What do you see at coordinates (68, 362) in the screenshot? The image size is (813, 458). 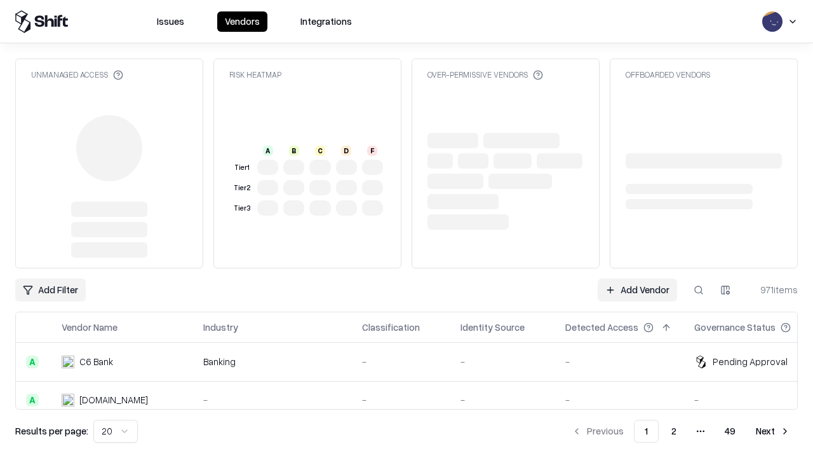 I see `img: C6 Bank` at bounding box center [68, 362].